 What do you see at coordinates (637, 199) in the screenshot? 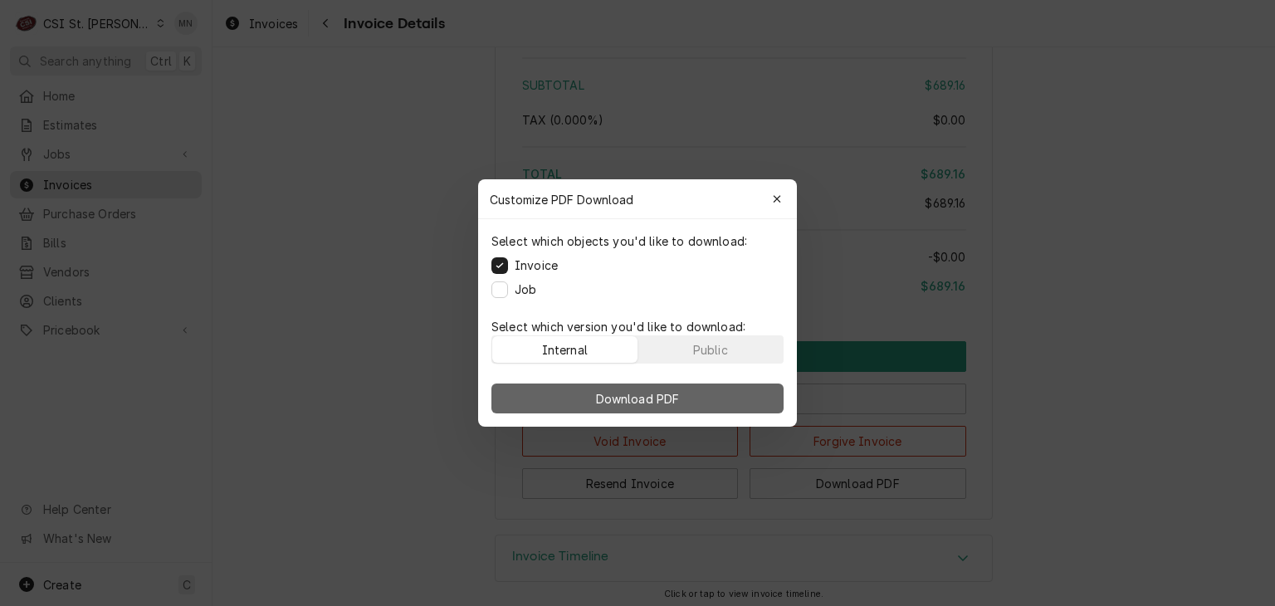
I see `div: Customize PDF Download` at bounding box center [637, 199].